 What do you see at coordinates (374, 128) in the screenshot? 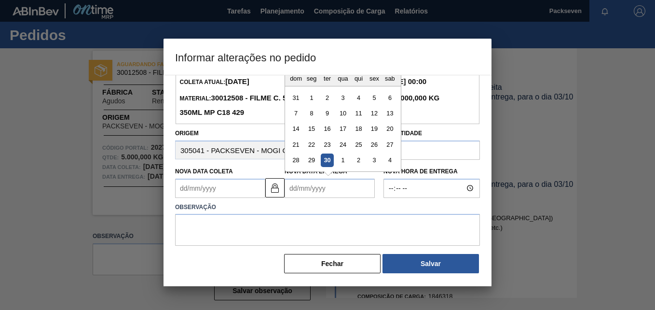
I see `div: Choose sexta-feira, 19 de setembro de 2025` at bounding box center [374, 128].